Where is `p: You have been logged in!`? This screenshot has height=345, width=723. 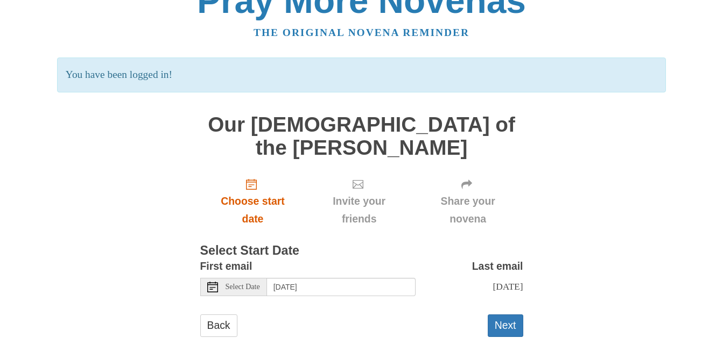 p: You have been logged in! is located at coordinates (361, 75).